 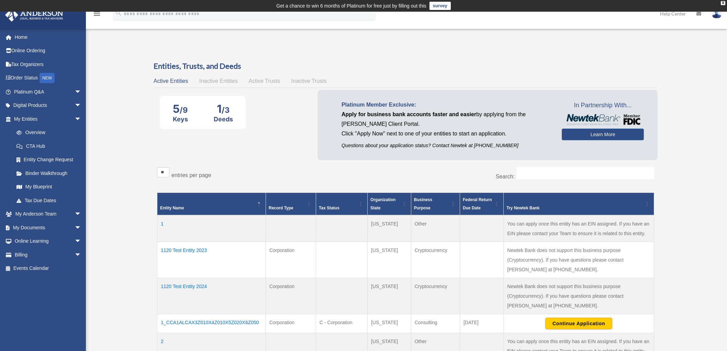 What do you see at coordinates (579, 323) in the screenshot?
I see `button: Continue Application` at bounding box center [579, 323].